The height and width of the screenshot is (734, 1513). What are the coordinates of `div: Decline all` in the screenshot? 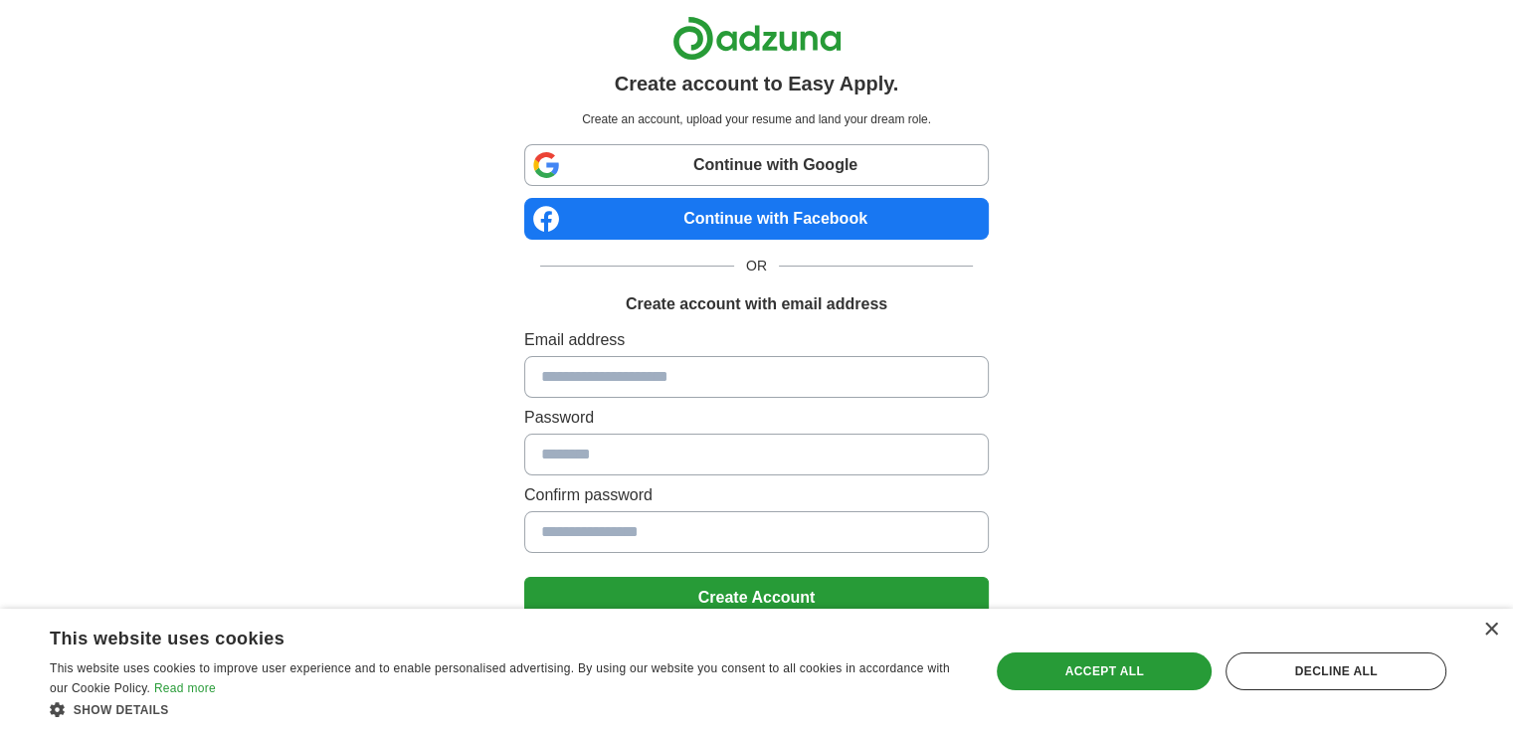 It's located at (1336, 672).